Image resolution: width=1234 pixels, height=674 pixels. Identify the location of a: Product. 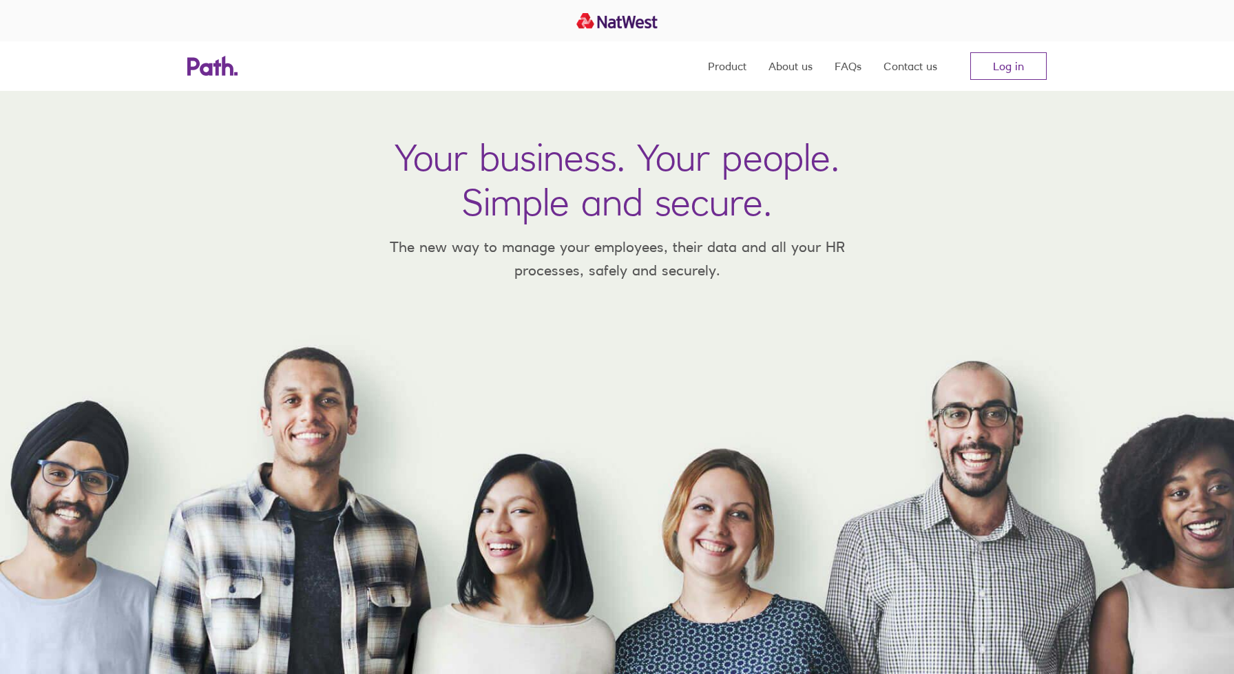
(727, 66).